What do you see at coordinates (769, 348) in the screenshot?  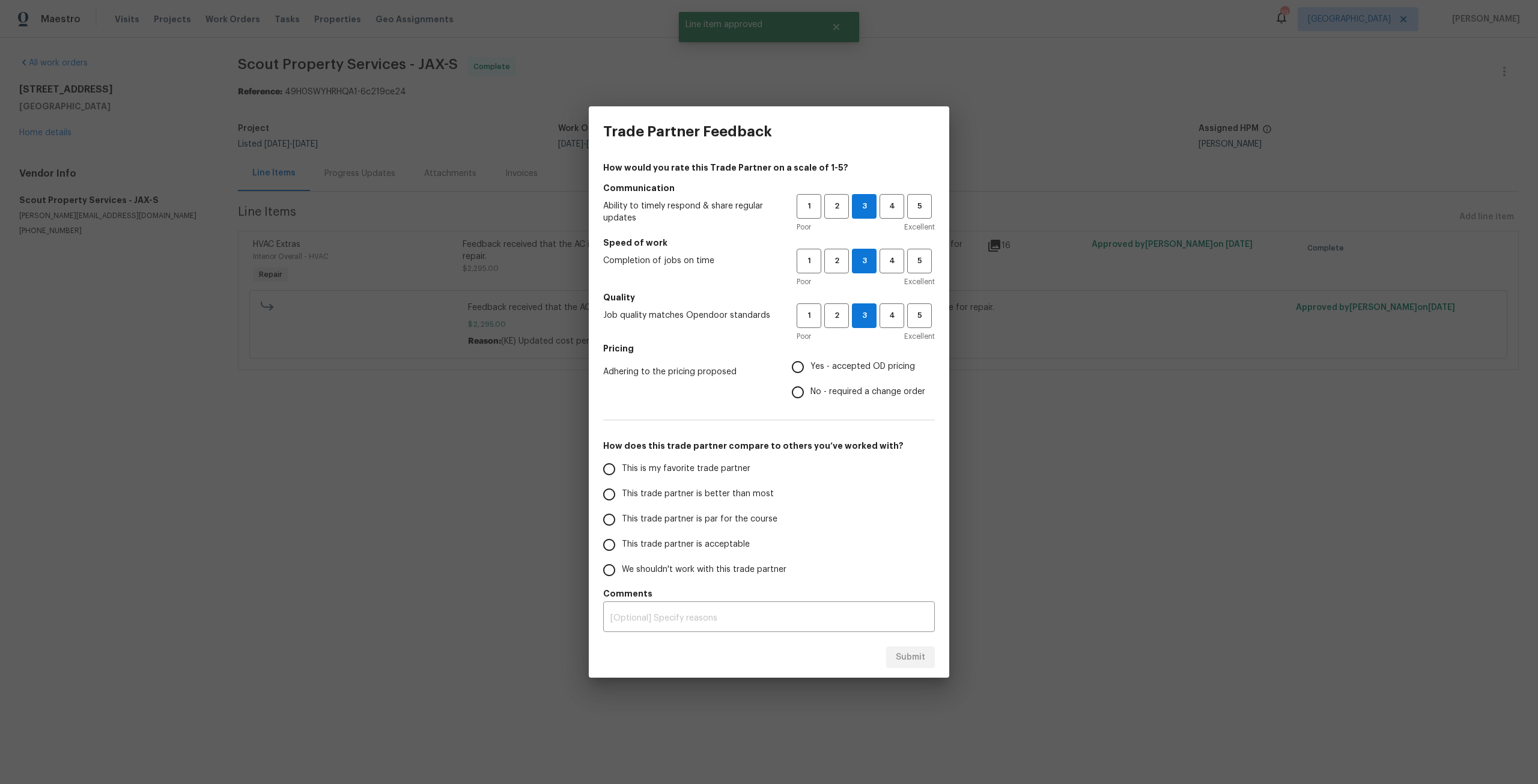 I see `h5: Pricing` at bounding box center [769, 348].